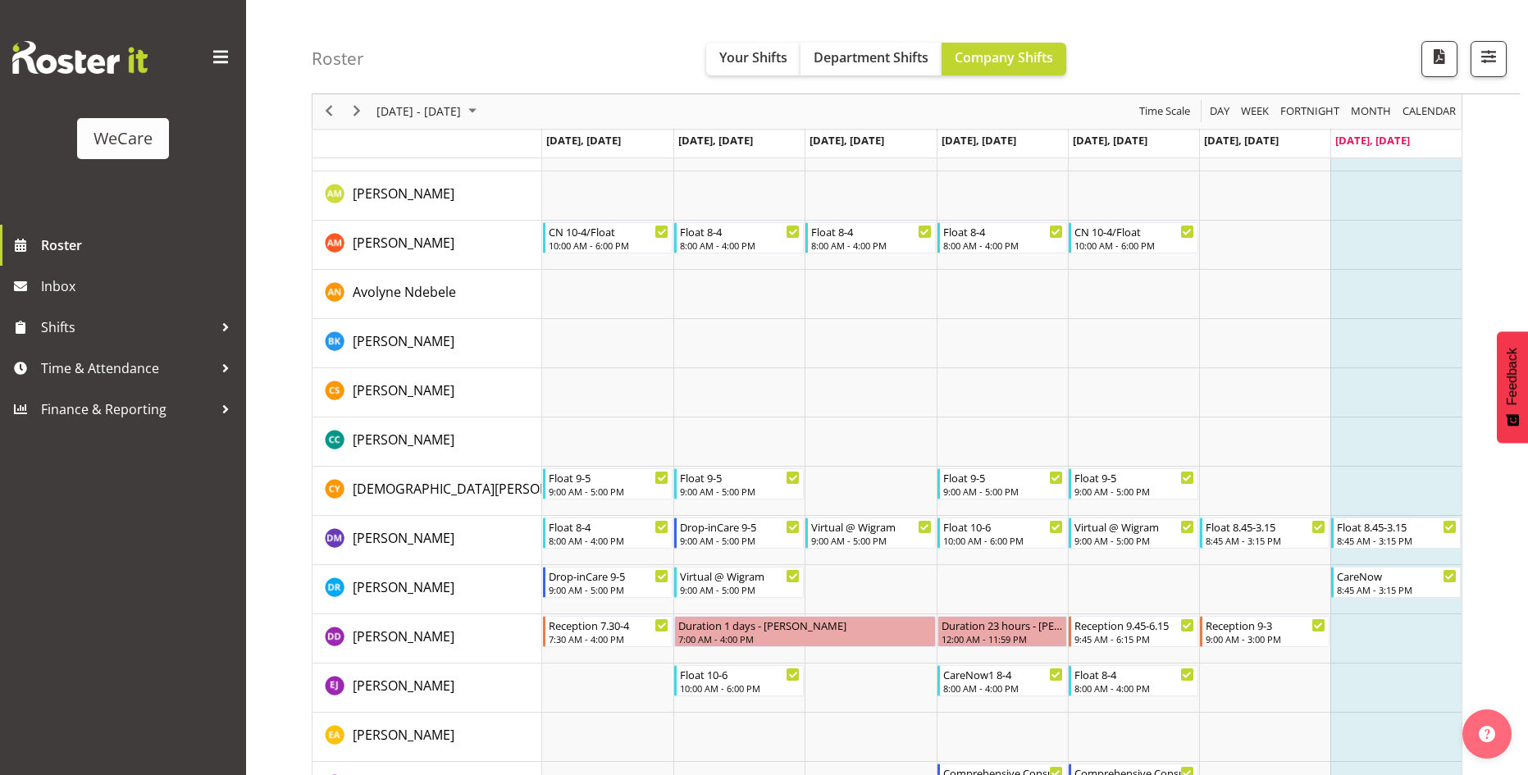 This screenshot has width=1528, height=775. What do you see at coordinates (870, 238) in the screenshot?
I see `div: Ashley Mendoza"s event - Float 8-4 Begin From Wednesday, September 17, 2025 at 8:00:00 AM GMT+12:...` at bounding box center [870, 238].